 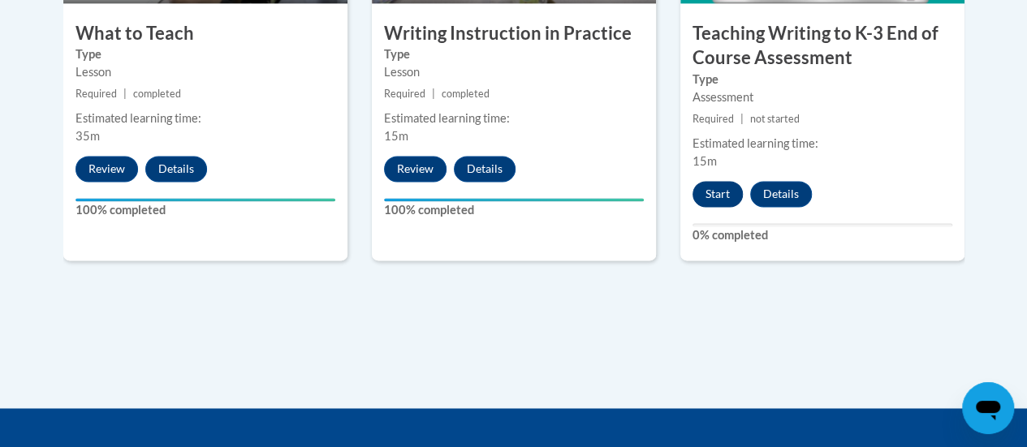 What do you see at coordinates (718, 194) in the screenshot?
I see `button: Start` at bounding box center [718, 194].